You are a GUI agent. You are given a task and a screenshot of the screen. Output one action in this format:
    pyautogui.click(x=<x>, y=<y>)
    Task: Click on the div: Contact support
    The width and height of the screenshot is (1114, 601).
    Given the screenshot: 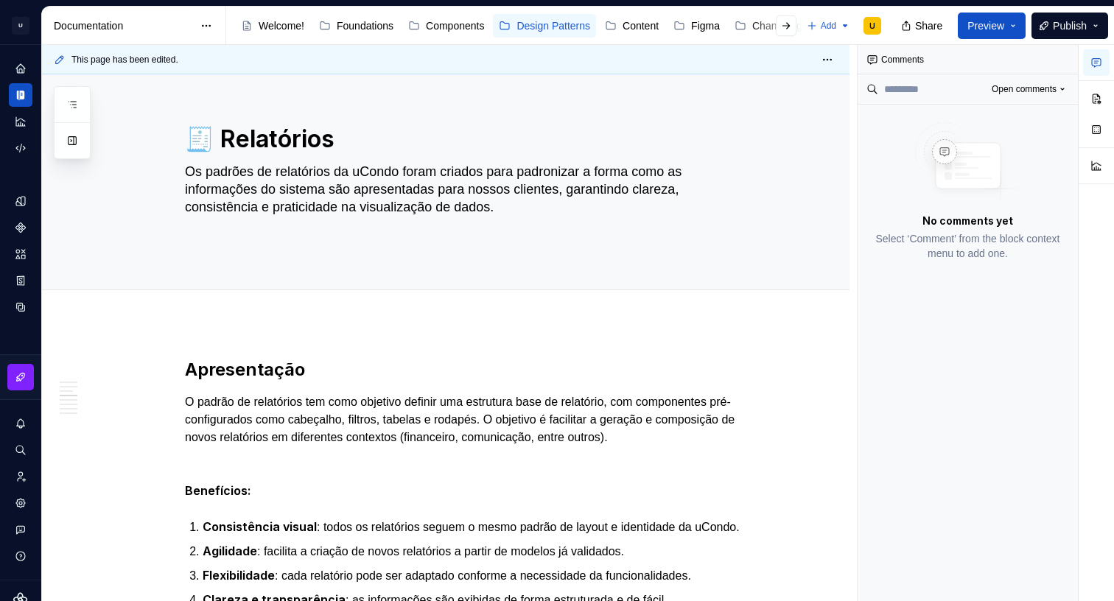 What is the action you would take?
    pyautogui.click(x=21, y=530)
    